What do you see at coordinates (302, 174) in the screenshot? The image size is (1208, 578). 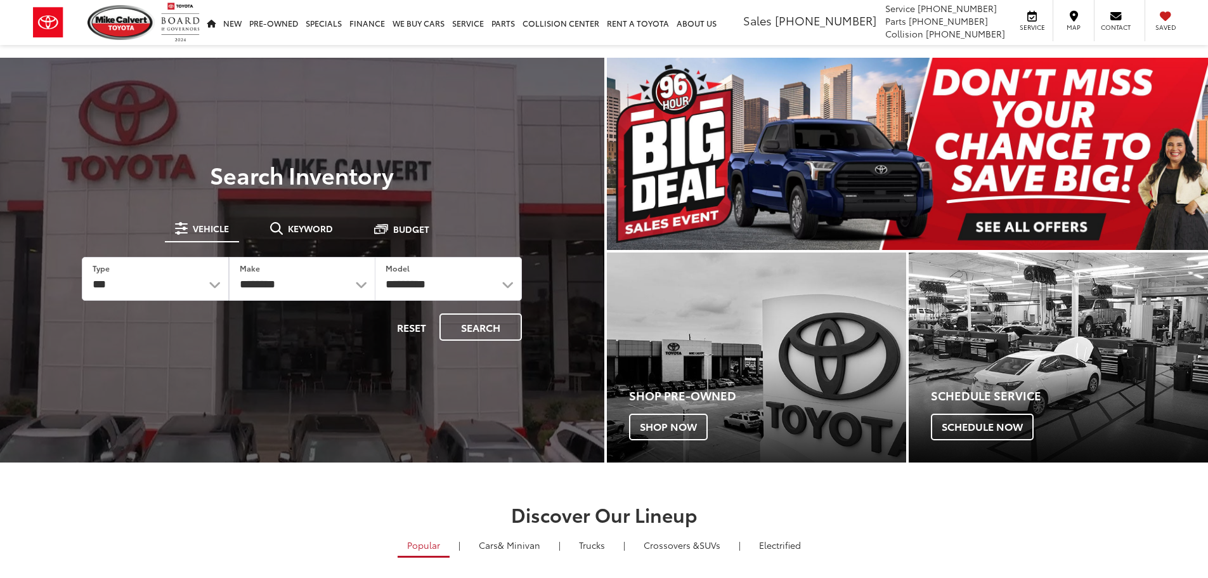 I see `h3: Search Inventory` at bounding box center [302, 174].